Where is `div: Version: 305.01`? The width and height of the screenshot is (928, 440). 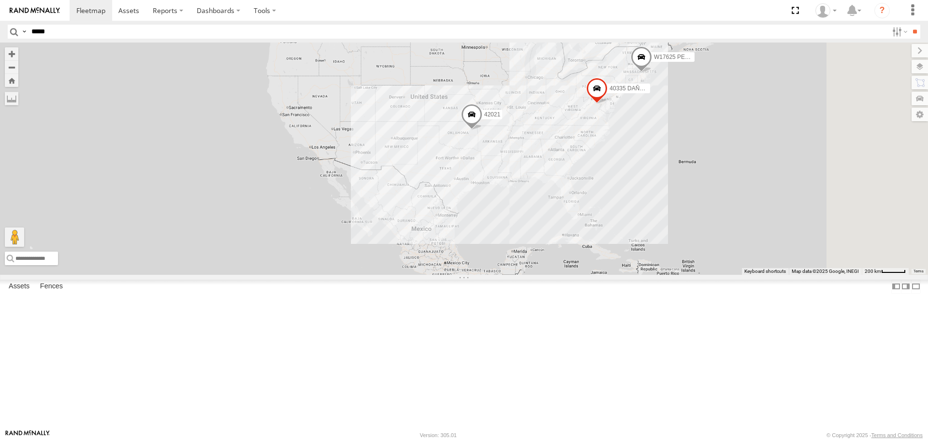
div: Version: 305.01 is located at coordinates (438, 435).